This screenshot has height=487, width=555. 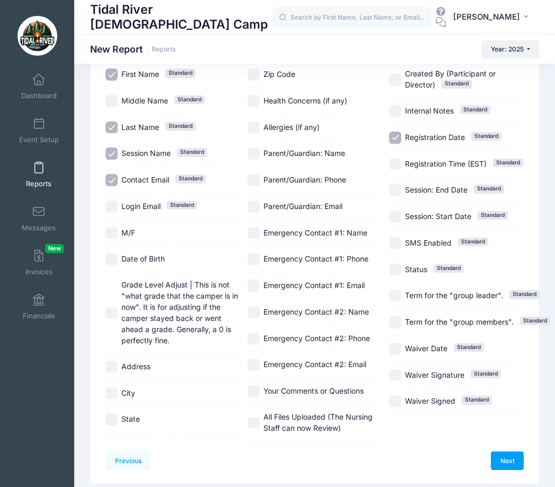 What do you see at coordinates (279, 74) in the screenshot?
I see `span: Zip Code` at bounding box center [279, 74].